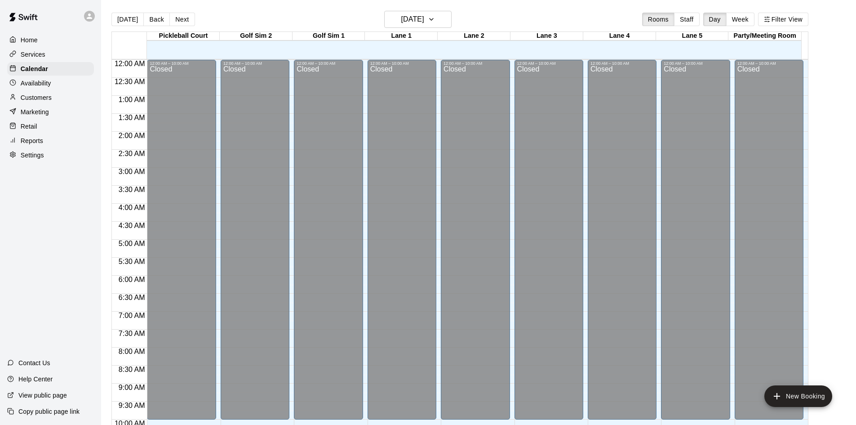 The height and width of the screenshot is (425, 856). Describe the element at coordinates (43, 395) in the screenshot. I see `p: View public page` at that location.